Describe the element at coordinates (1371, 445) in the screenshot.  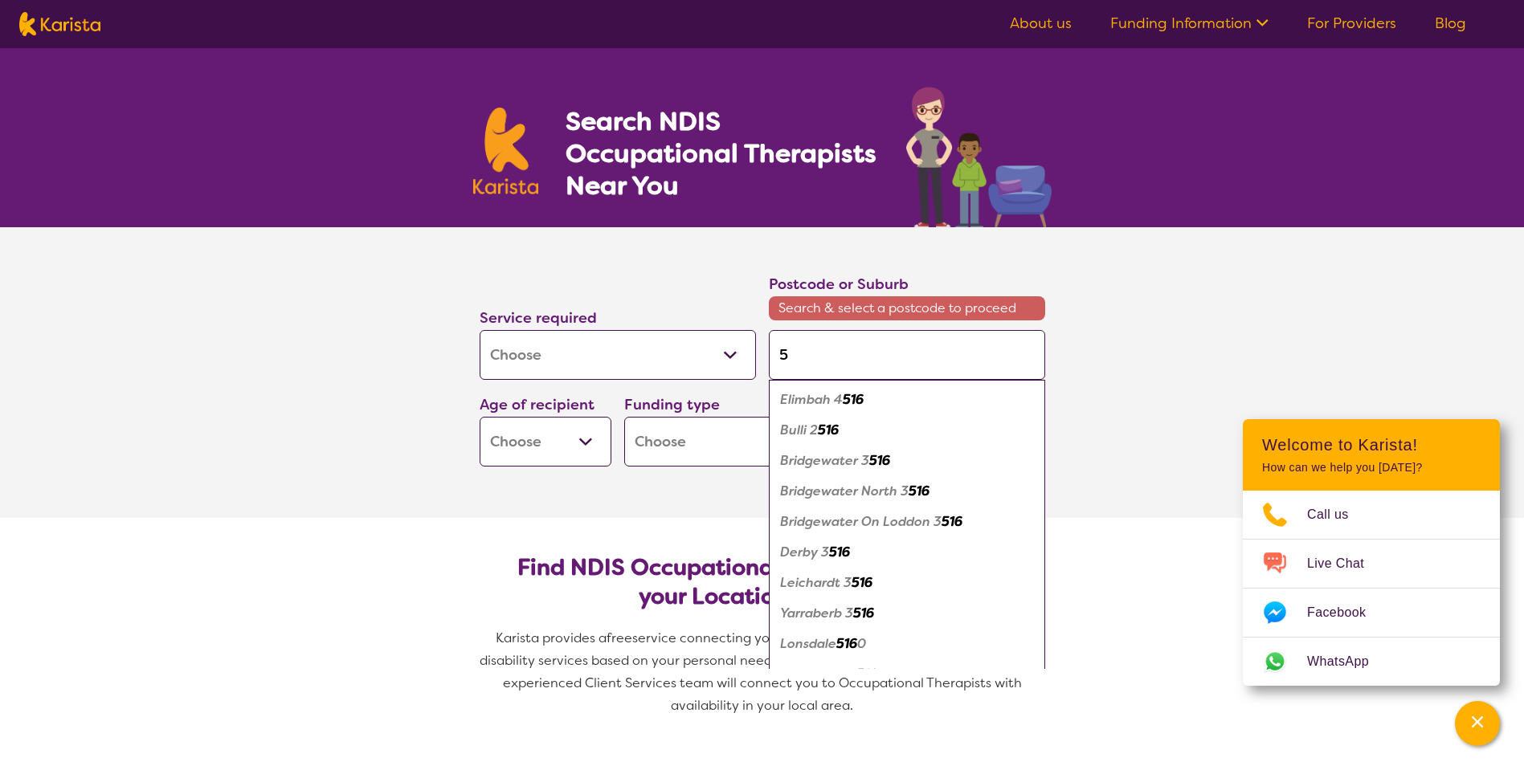
I see `h2: Welcome to Karista!` at that location.